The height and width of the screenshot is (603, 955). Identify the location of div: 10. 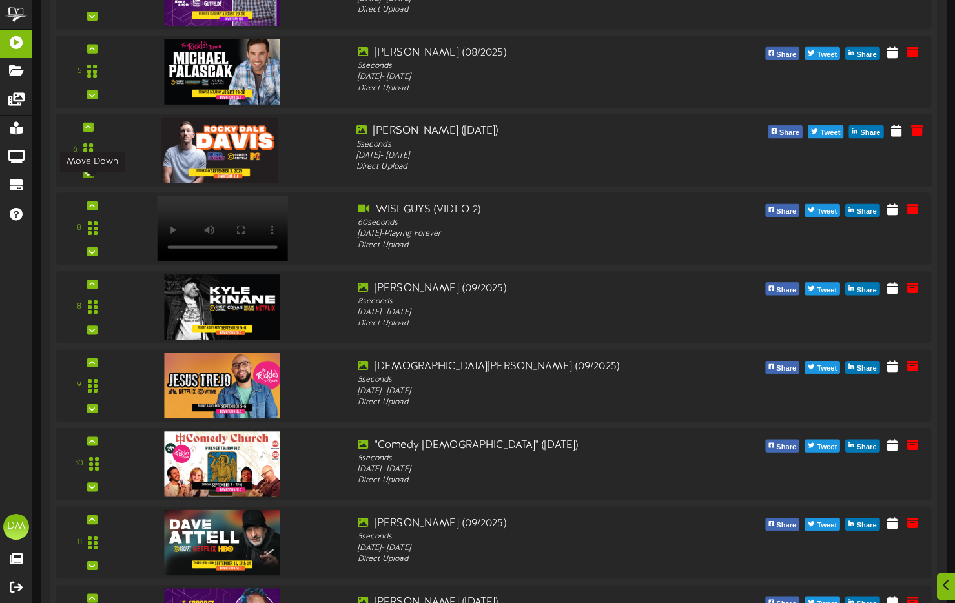
(79, 464).